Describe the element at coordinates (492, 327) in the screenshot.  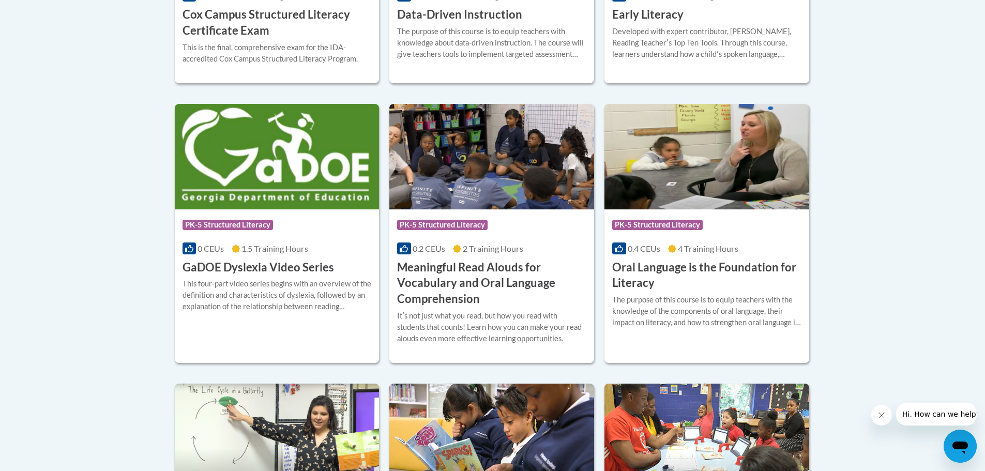
I see `div: Itʹs not just what you read, but how you read with students that counts! Learn how you can make y...` at that location.